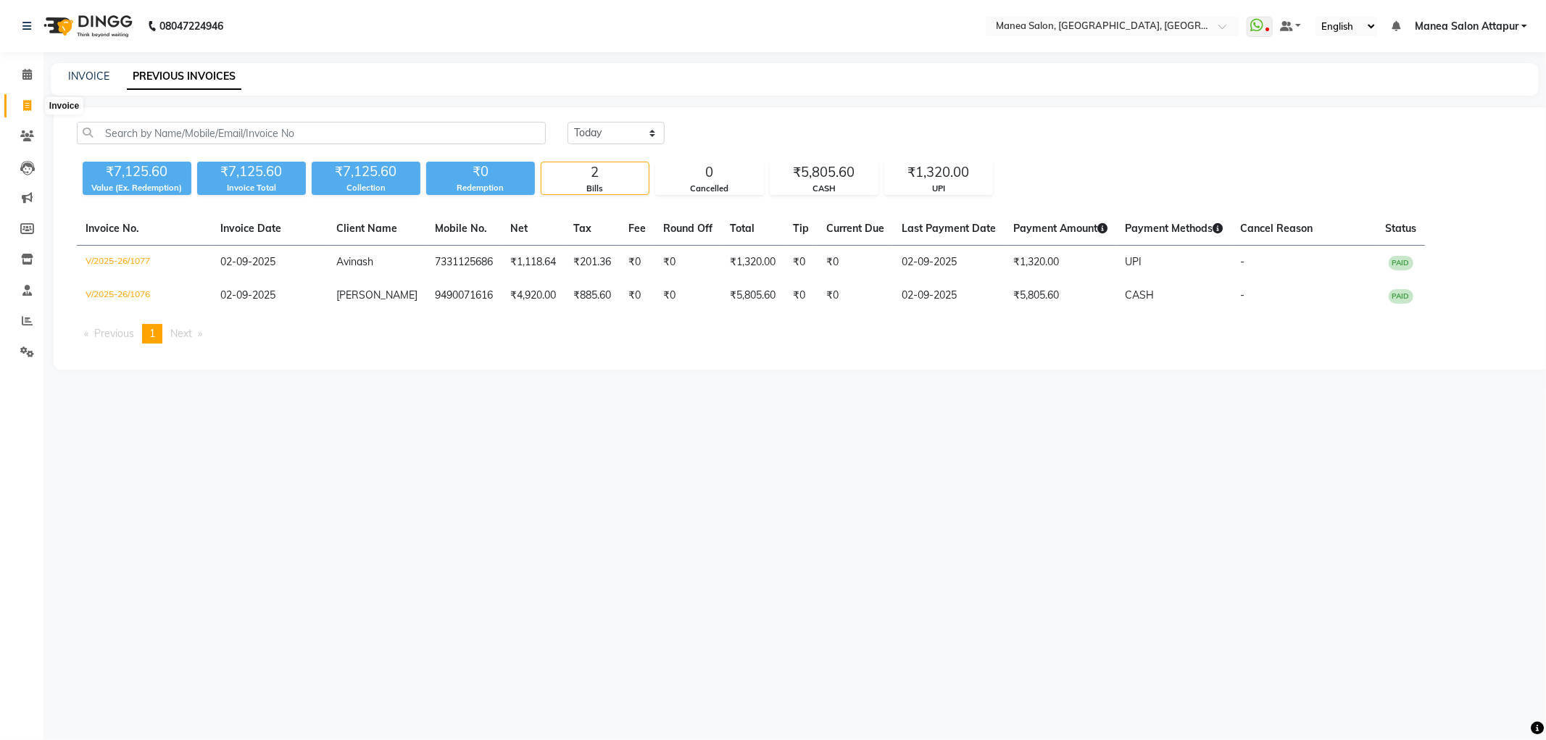 The width and height of the screenshot is (1546, 740). I want to click on div: ₹1,320.00, so click(939, 173).